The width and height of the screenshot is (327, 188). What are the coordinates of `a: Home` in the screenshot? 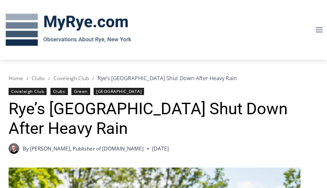 It's located at (16, 78).